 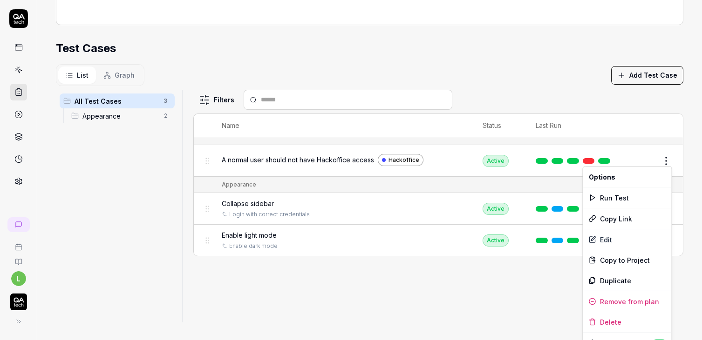 What do you see at coordinates (627, 240) in the screenshot?
I see `div: Edit` at bounding box center [627, 240].